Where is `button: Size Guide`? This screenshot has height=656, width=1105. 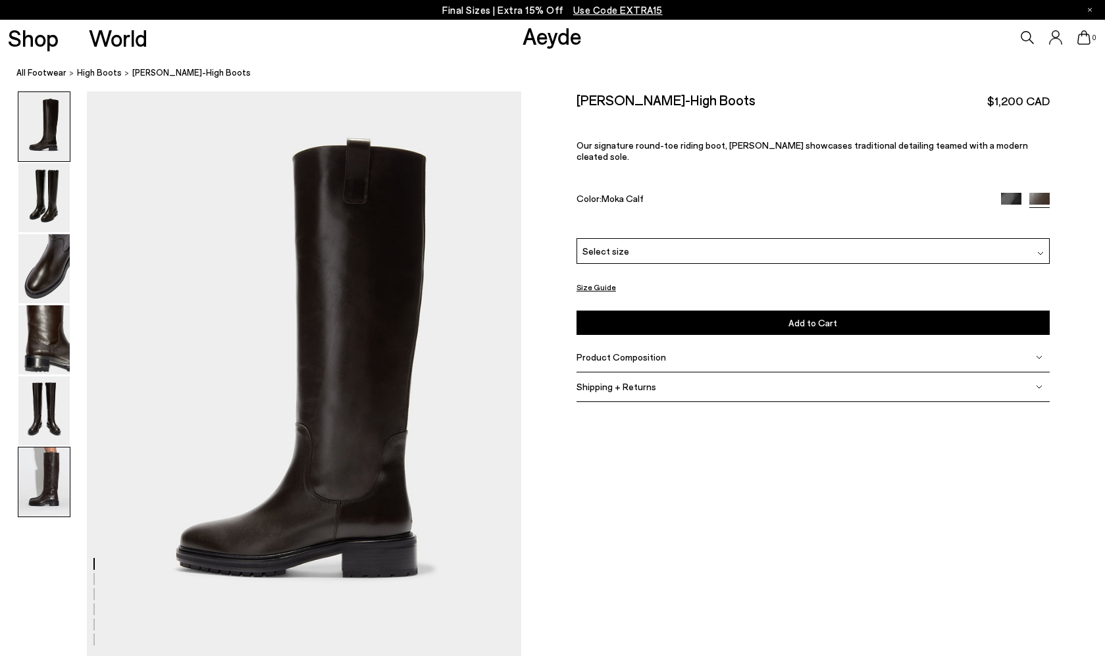
button: Size Guide is located at coordinates (597, 287).